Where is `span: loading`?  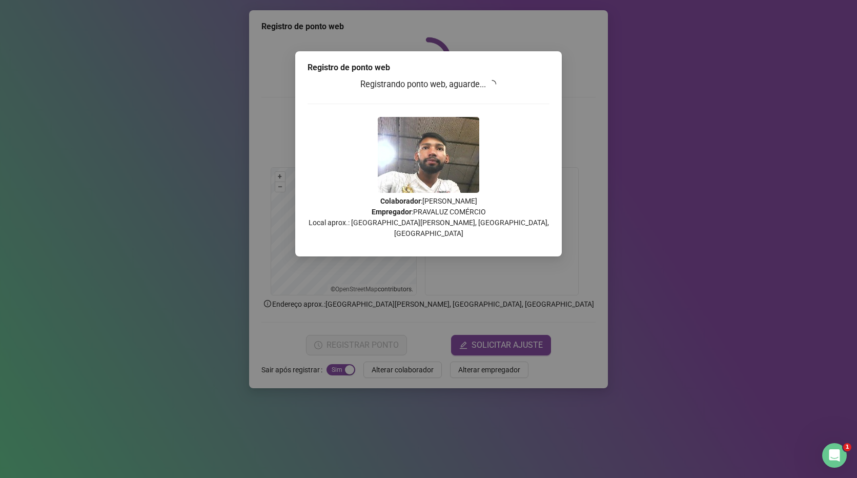 span: loading is located at coordinates (492, 84).